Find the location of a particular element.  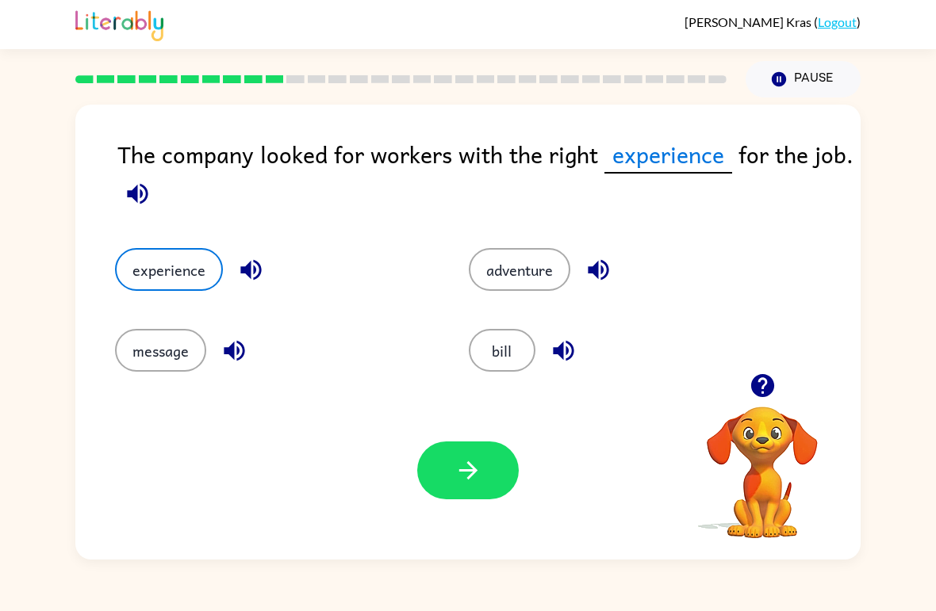

button: bill is located at coordinates (502, 351).